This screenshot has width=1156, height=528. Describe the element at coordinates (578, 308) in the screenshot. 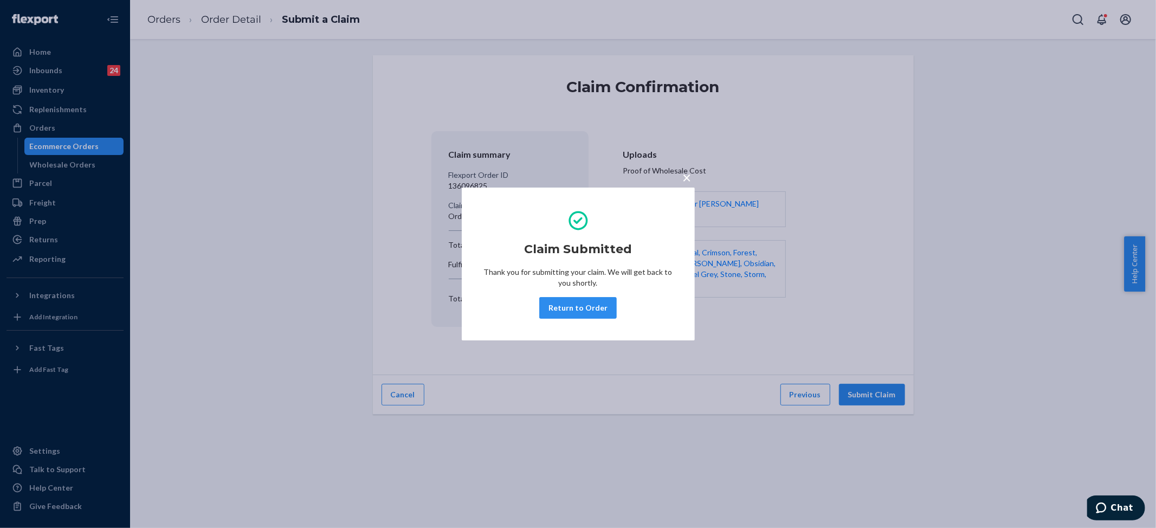

I see `button: Return to Order` at that location.